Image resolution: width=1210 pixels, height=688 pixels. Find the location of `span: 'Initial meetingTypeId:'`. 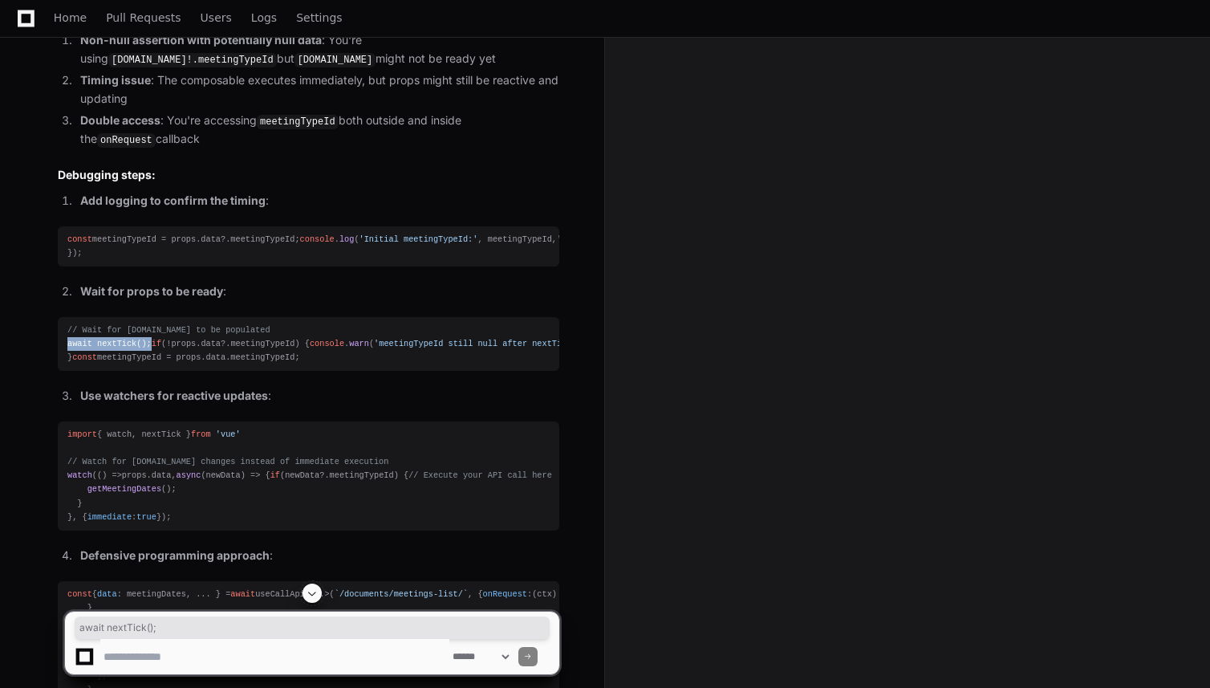

span: 'Initial meetingTypeId:' is located at coordinates (419, 239).